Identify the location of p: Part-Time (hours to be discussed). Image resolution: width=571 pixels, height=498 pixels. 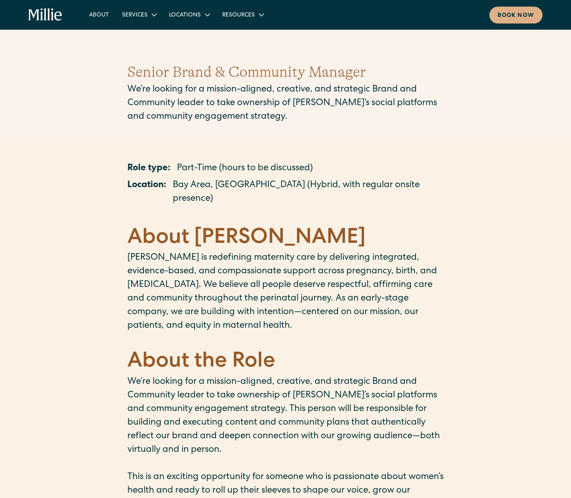
(245, 169).